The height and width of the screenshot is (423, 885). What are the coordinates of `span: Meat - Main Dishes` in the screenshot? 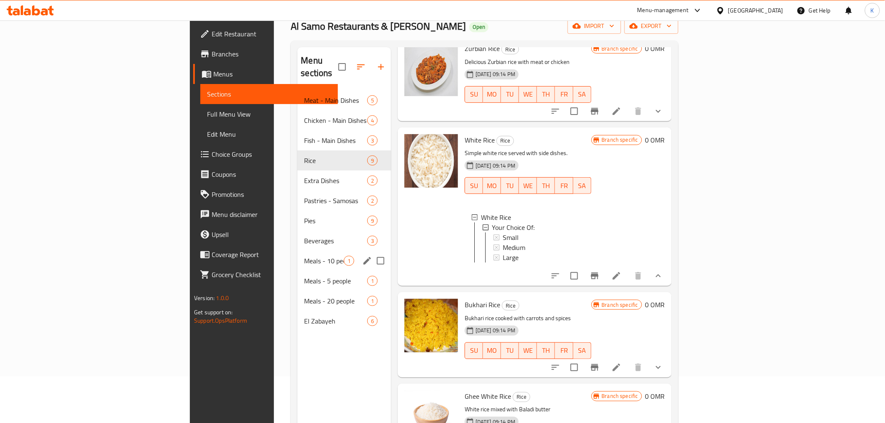 It's located at (336, 100).